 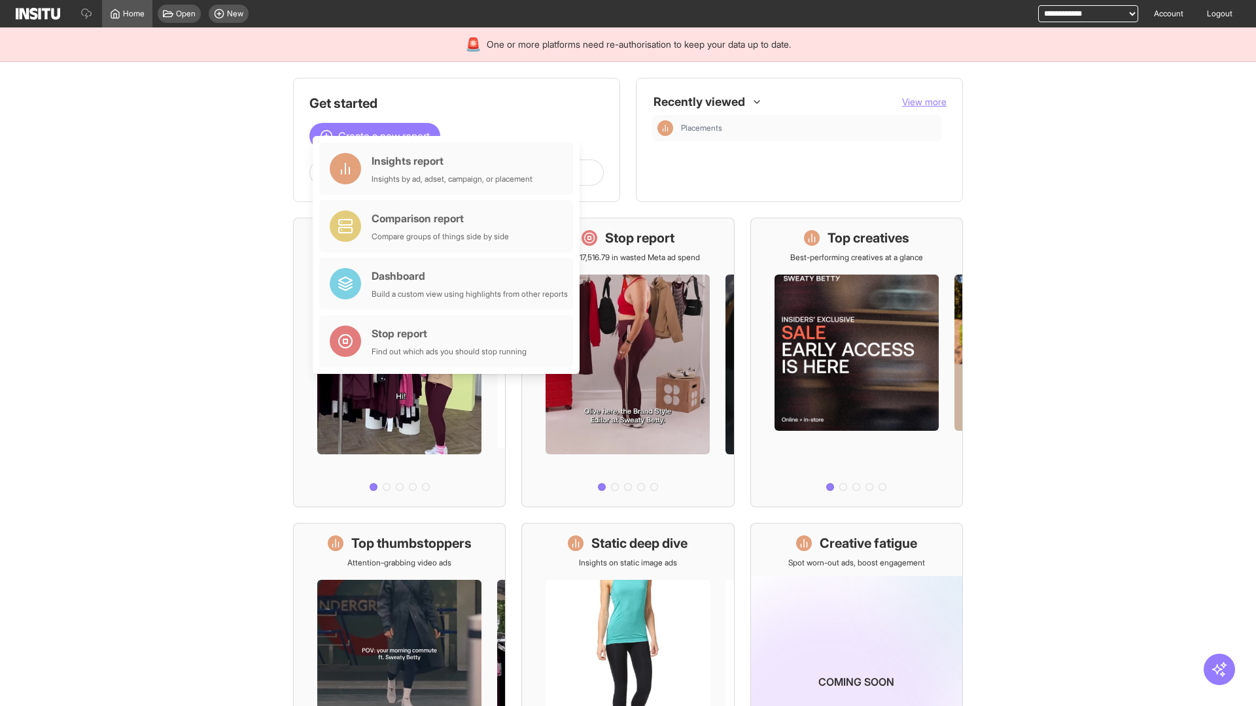 What do you see at coordinates (399, 362) in the screenshot?
I see `a: What's live nowSee all active ads instantly` at bounding box center [399, 362].